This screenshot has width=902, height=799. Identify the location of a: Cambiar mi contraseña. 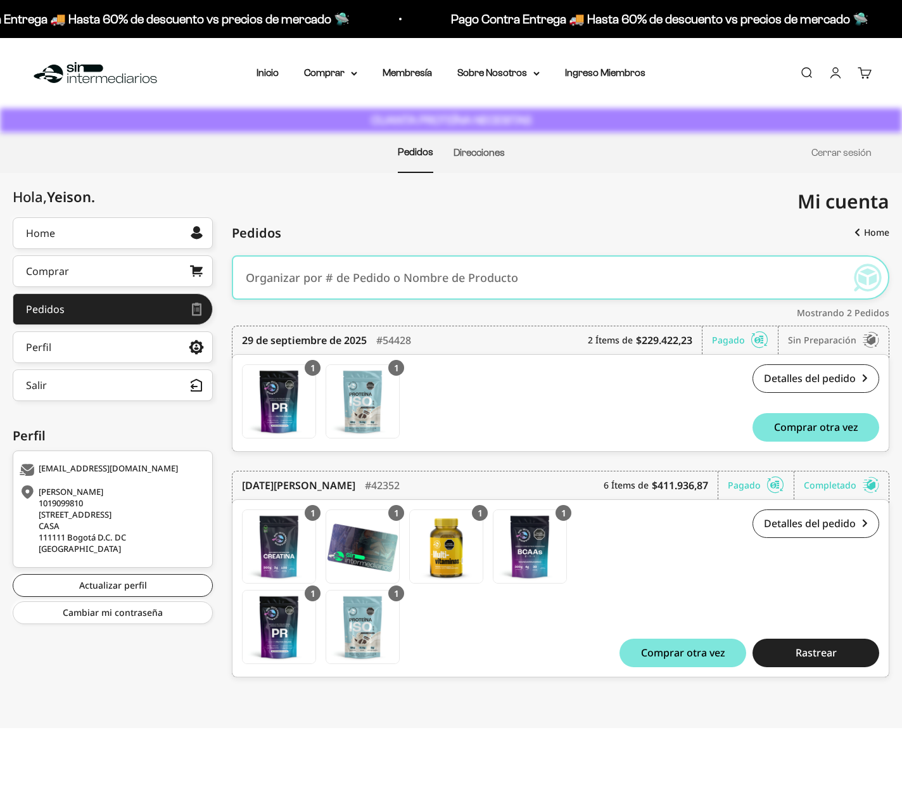
(113, 613).